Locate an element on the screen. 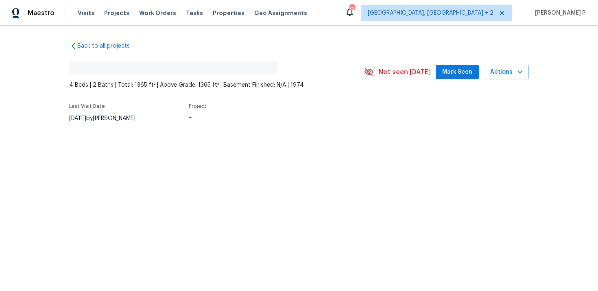 The height and width of the screenshot is (291, 598). span: Geo Assignments is located at coordinates (281, 13).